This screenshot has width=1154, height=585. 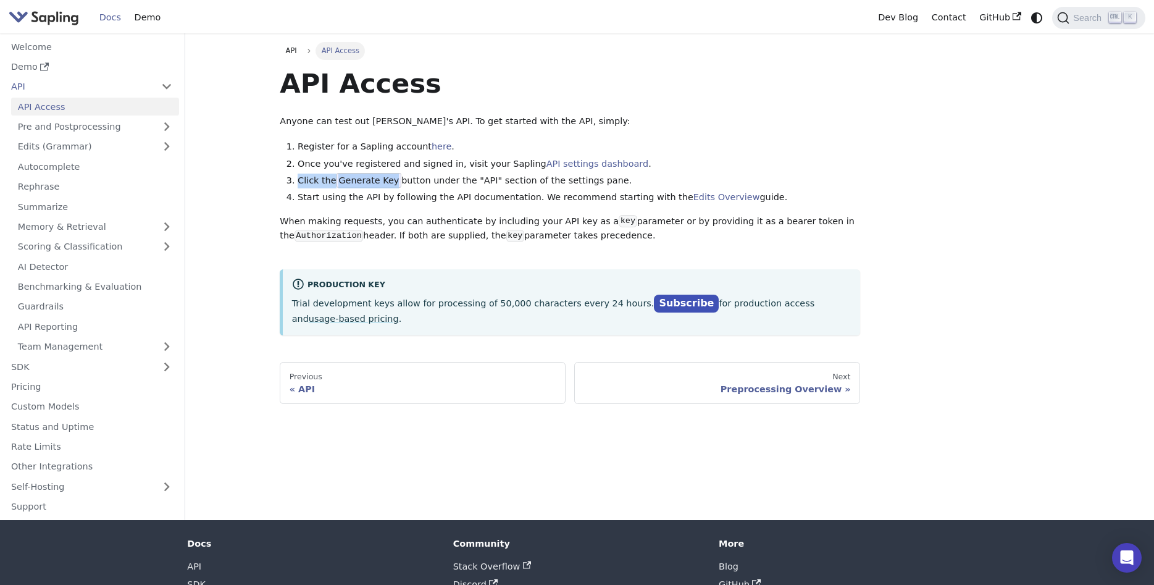 What do you see at coordinates (95, 246) in the screenshot?
I see `a: Scoring & Classification` at bounding box center [95, 246].